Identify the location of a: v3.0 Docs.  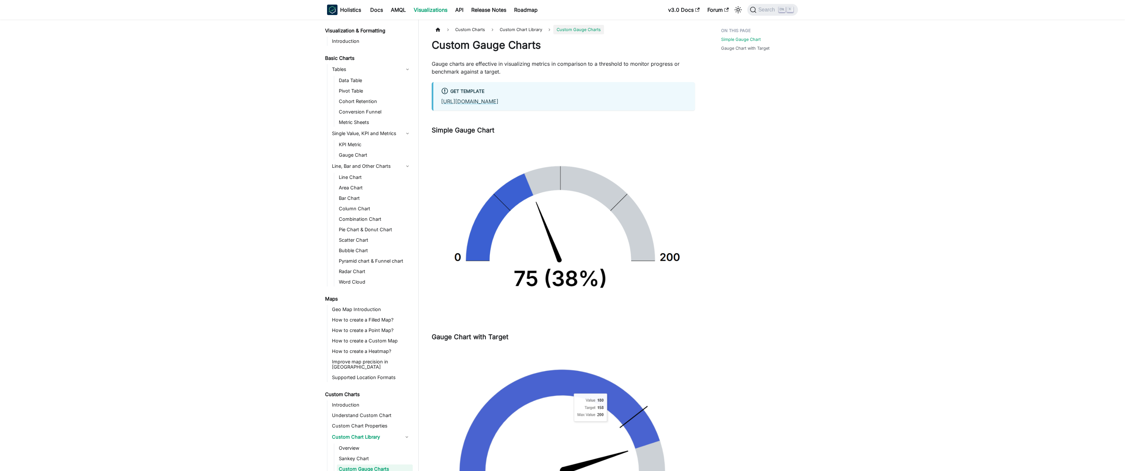
(684, 10).